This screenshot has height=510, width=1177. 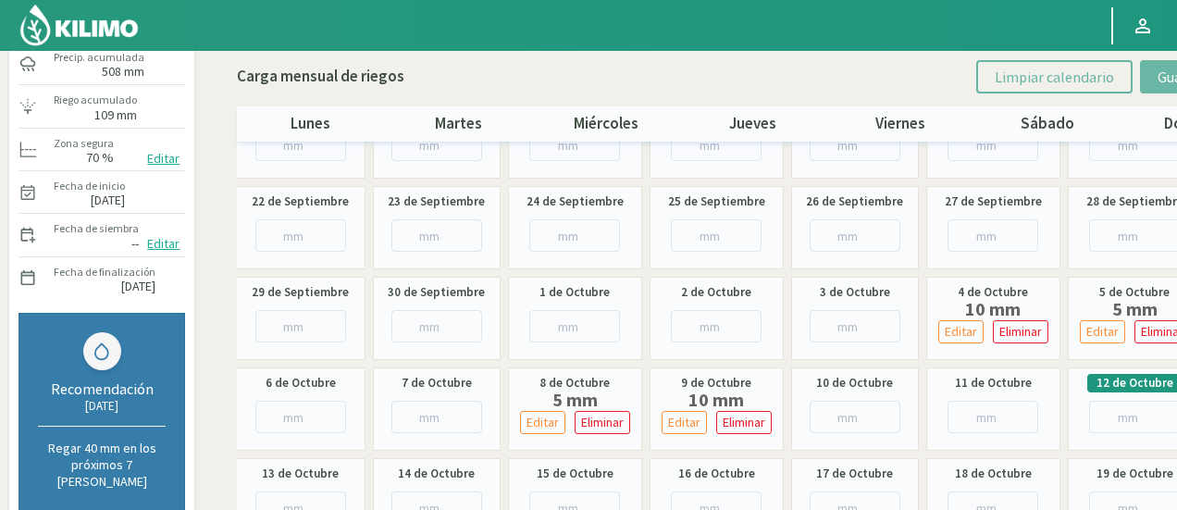 What do you see at coordinates (300, 474) in the screenshot?
I see `label: 13 de Octubre` at bounding box center [300, 474].